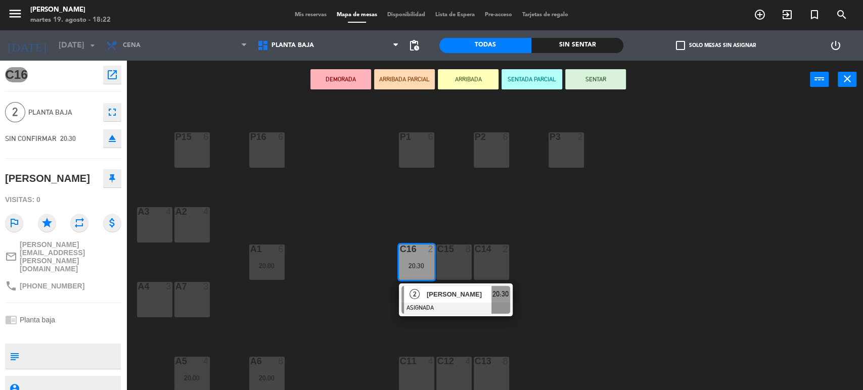 Image resolution: width=863 pixels, height=390 pixels. I want to click on div: Todas, so click(485, 45).